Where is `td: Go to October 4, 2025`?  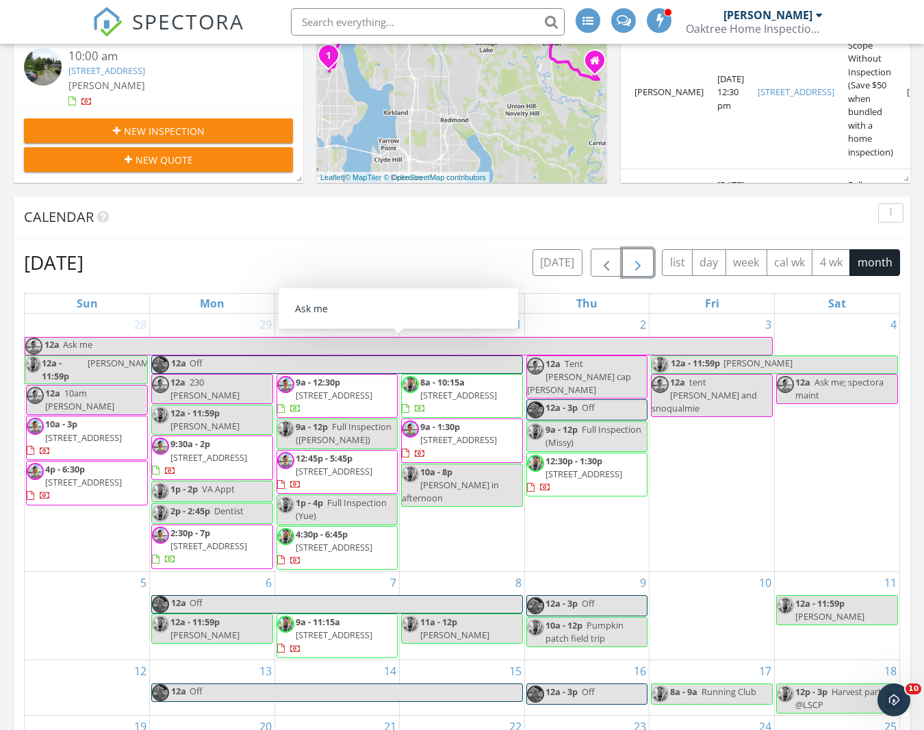 td: Go to October 4, 2025 is located at coordinates (837, 442).